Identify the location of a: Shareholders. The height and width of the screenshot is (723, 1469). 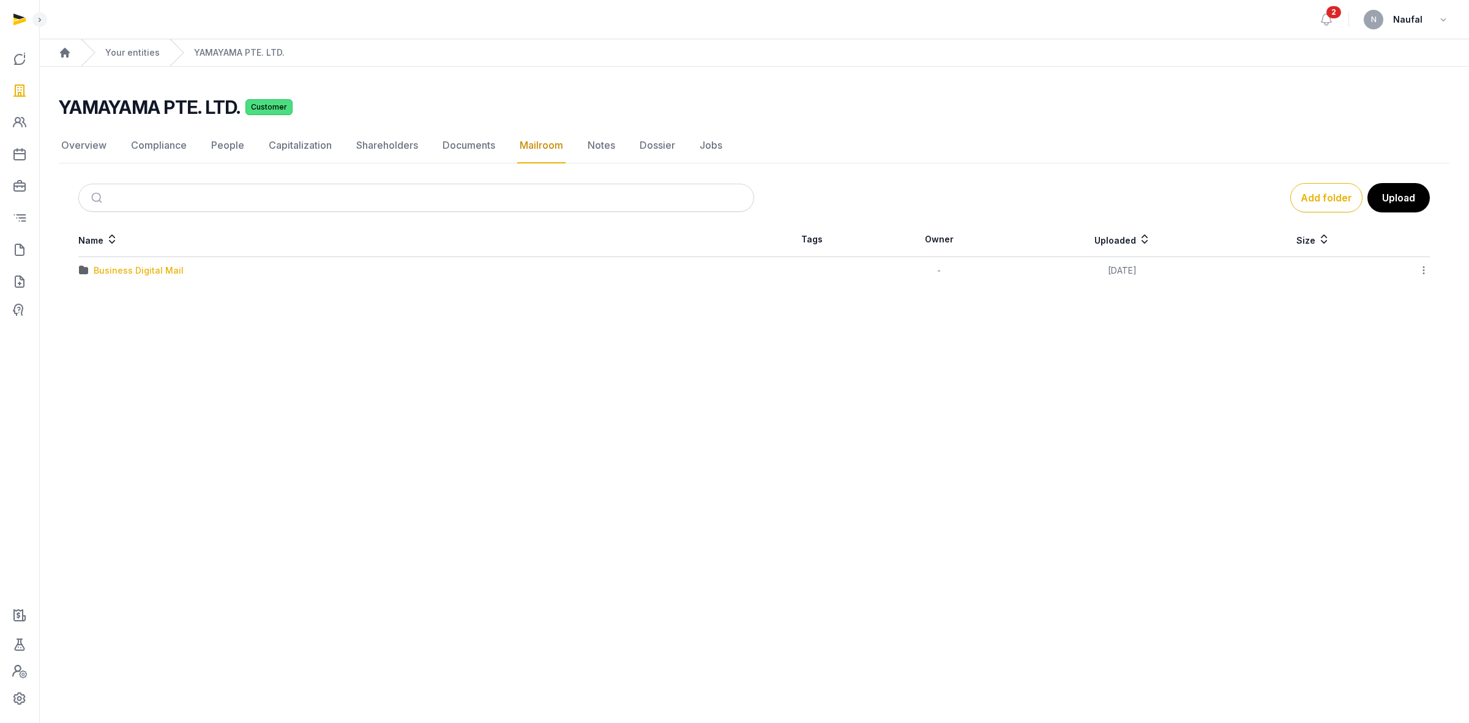
(387, 146).